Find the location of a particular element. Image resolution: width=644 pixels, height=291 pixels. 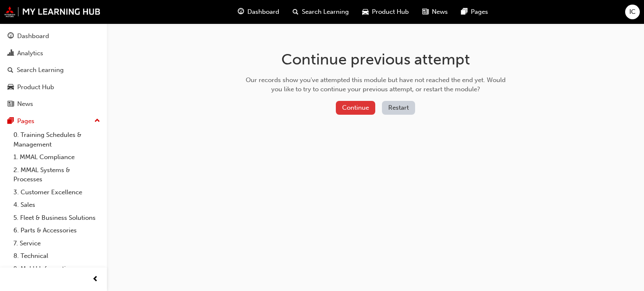

a: 1. MMAL Compliance is located at coordinates (57, 157).